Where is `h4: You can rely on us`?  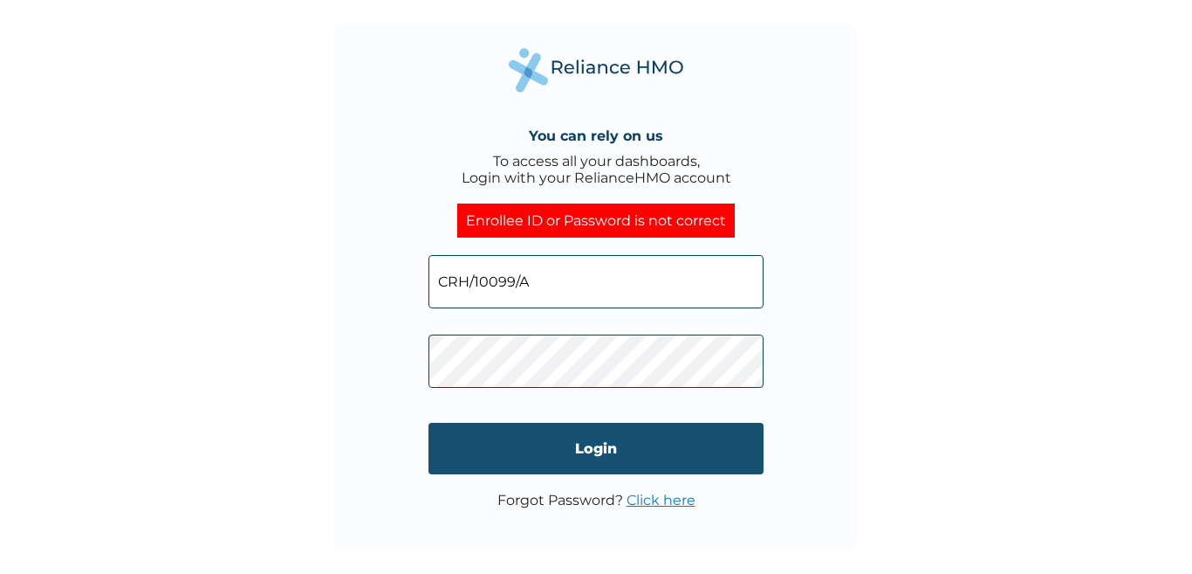
h4: You can rely on us is located at coordinates (596, 135).